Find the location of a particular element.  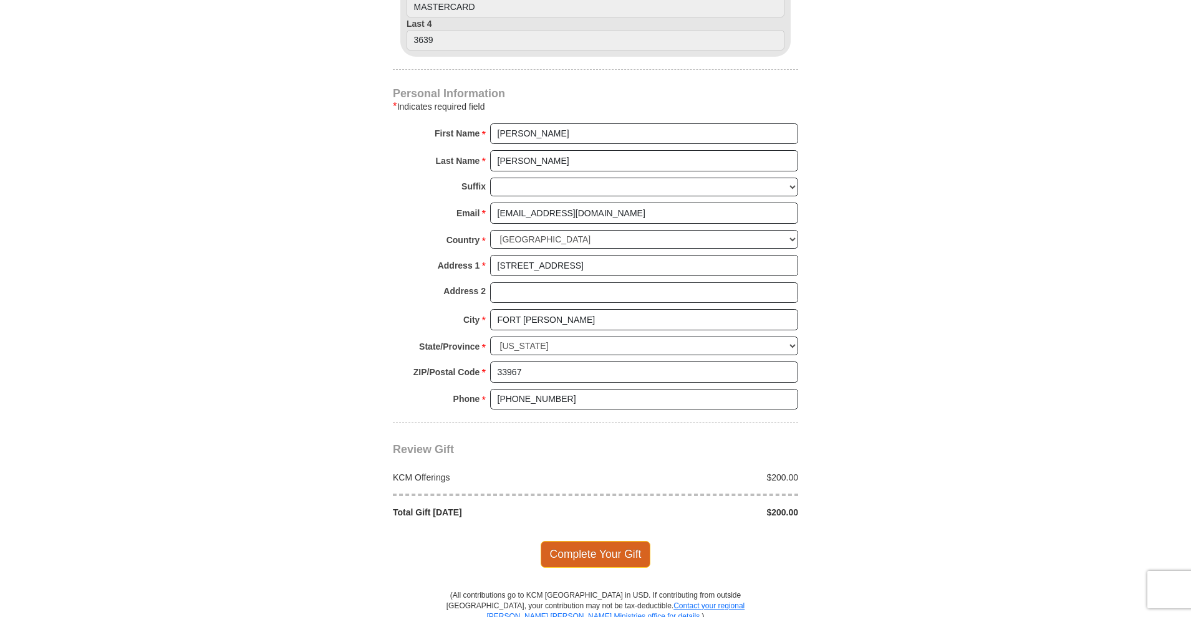

strong: Address 1 is located at coordinates (459, 266).